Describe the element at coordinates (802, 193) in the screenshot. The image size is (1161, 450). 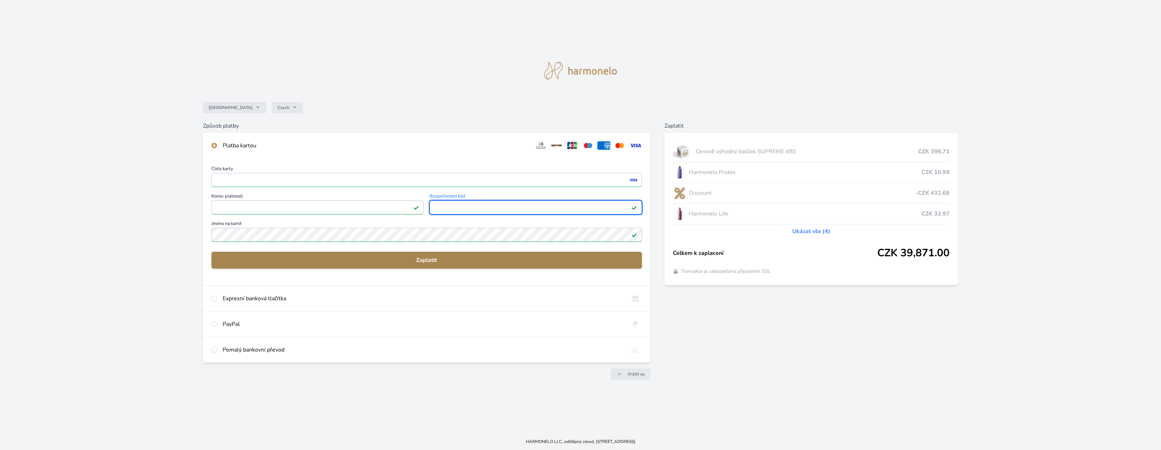
I see `span: Discount` at that location.